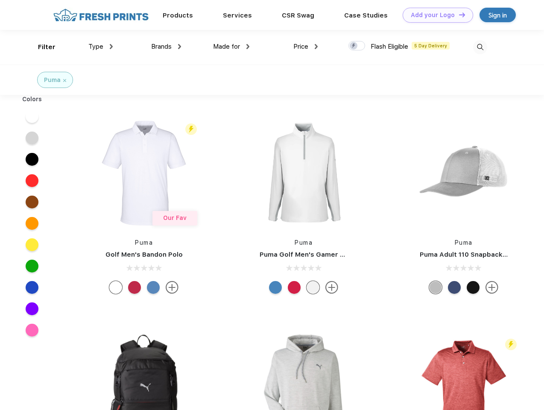  What do you see at coordinates (430, 46) in the screenshot?
I see `span: 5 Day Delivery` at bounding box center [430, 46].